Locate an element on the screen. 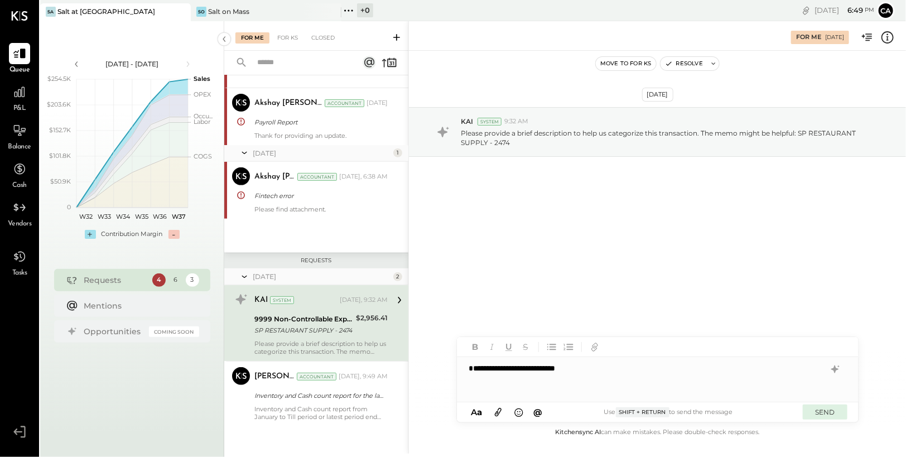 The image size is (906, 457). text: $254.5K is located at coordinates (59, 79).